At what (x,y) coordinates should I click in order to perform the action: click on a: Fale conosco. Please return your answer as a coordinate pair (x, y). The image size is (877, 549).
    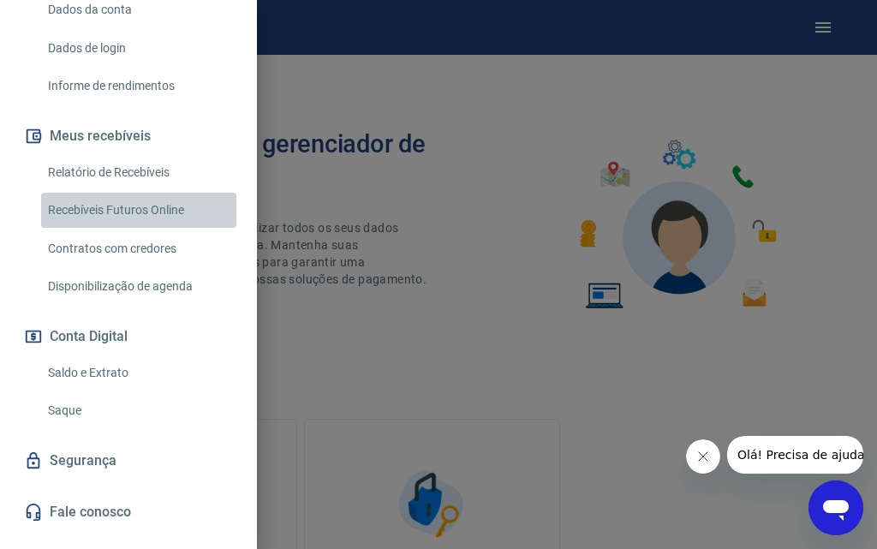
    Looking at the image, I should click on (128, 512).